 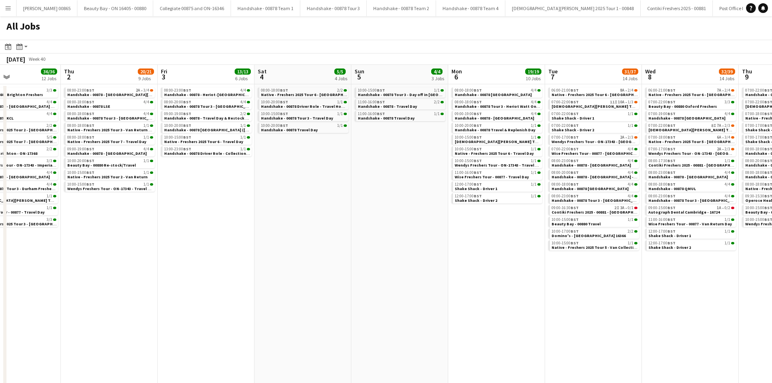 What do you see at coordinates (401, 8) in the screenshot?
I see `button: Handshake - 00878 Team 2` at bounding box center [401, 8].